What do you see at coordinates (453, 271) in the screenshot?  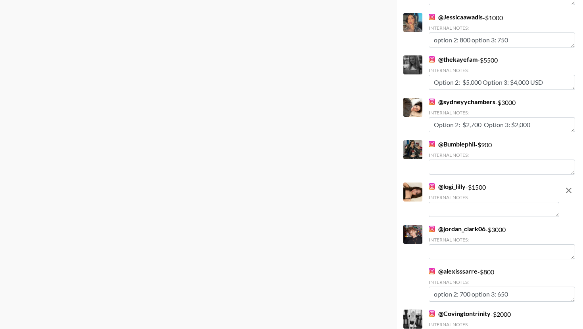 I see `a: @alexisssarre` at bounding box center [453, 271].